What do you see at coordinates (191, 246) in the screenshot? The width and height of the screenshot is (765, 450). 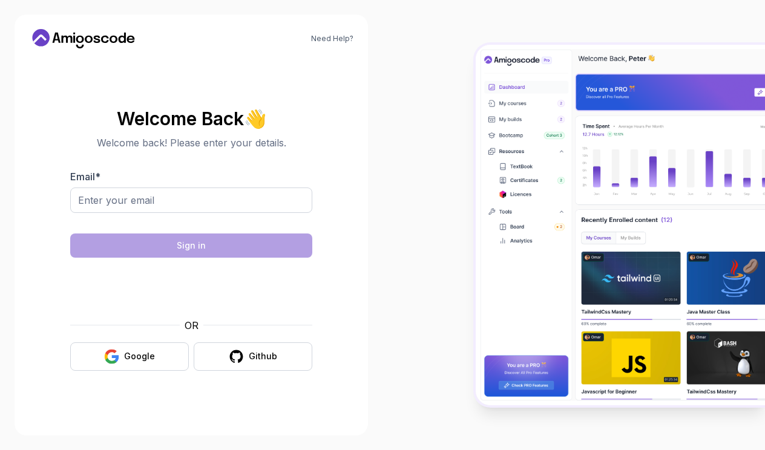 I see `button: Sign in` at bounding box center [191, 246].